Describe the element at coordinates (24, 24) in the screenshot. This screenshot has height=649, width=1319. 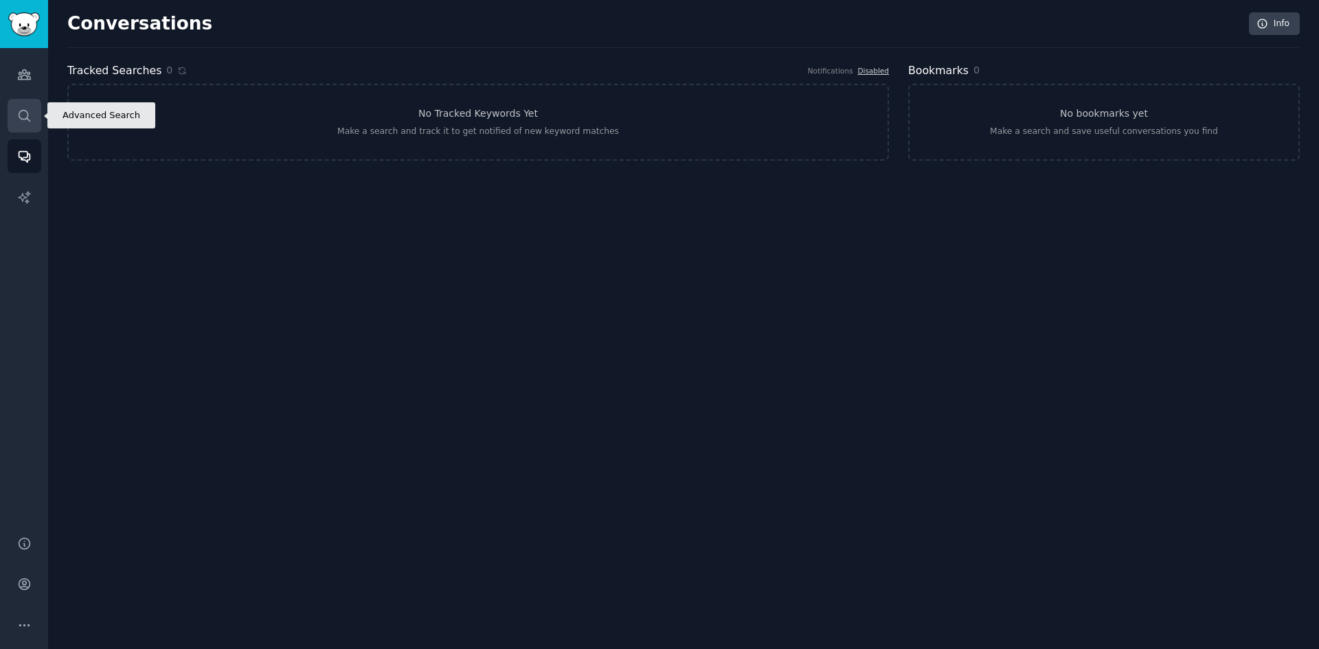
I see `img: GummySearch logo` at that location.